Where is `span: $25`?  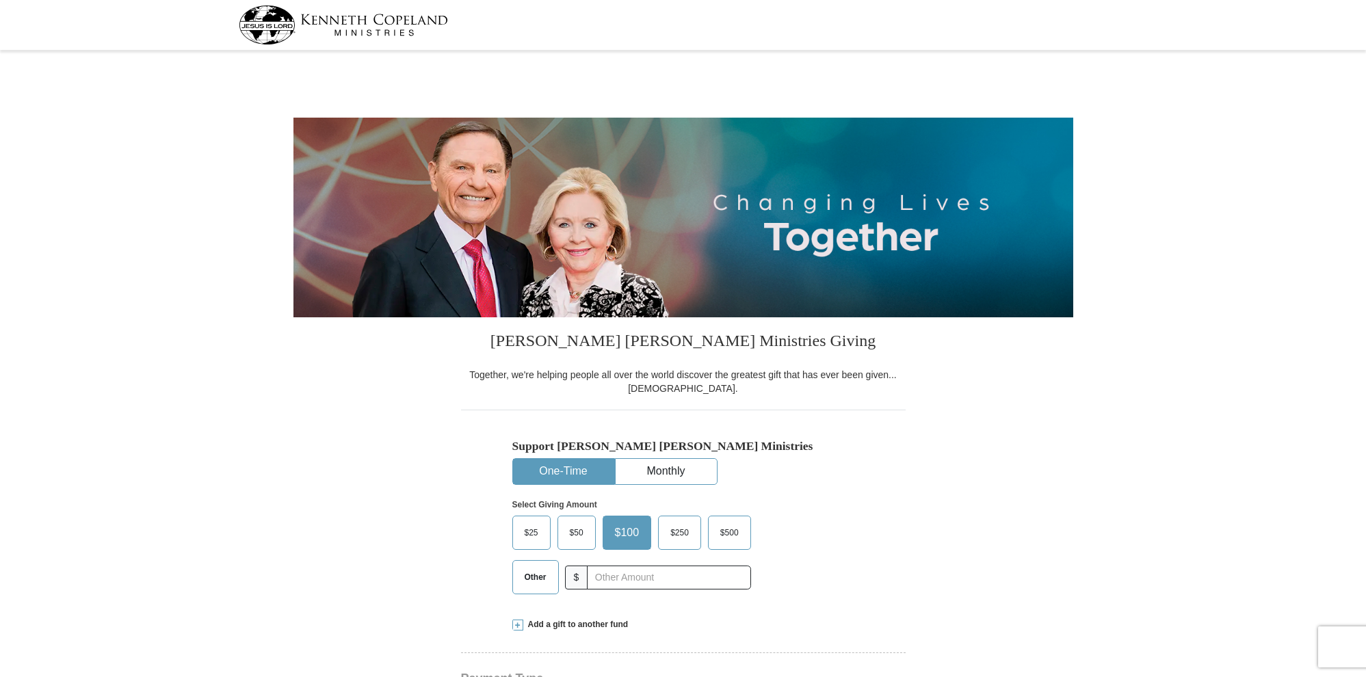
span: $25 is located at coordinates (532, 533).